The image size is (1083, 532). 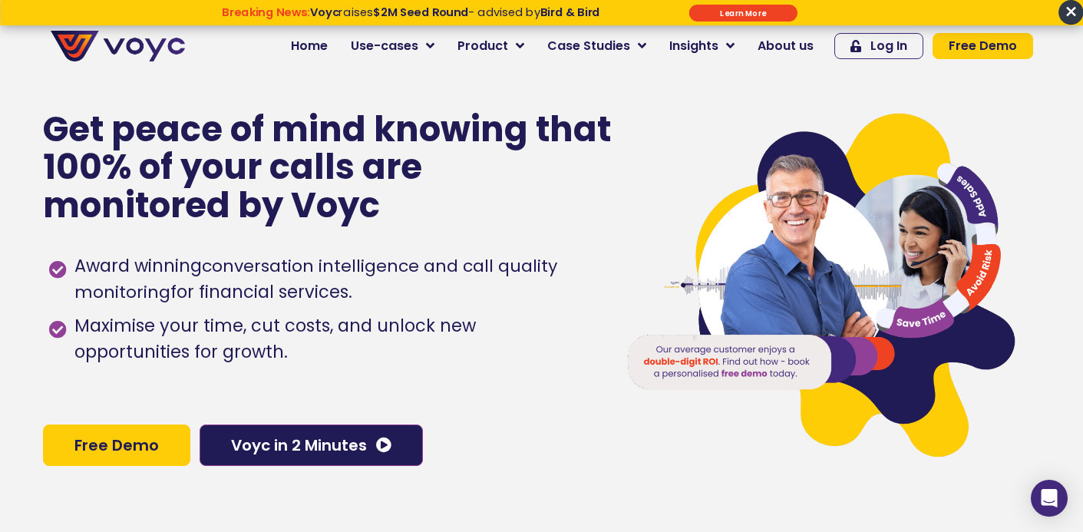 What do you see at coordinates (743, 13) in the screenshot?
I see `div: Submit` at bounding box center [743, 13].